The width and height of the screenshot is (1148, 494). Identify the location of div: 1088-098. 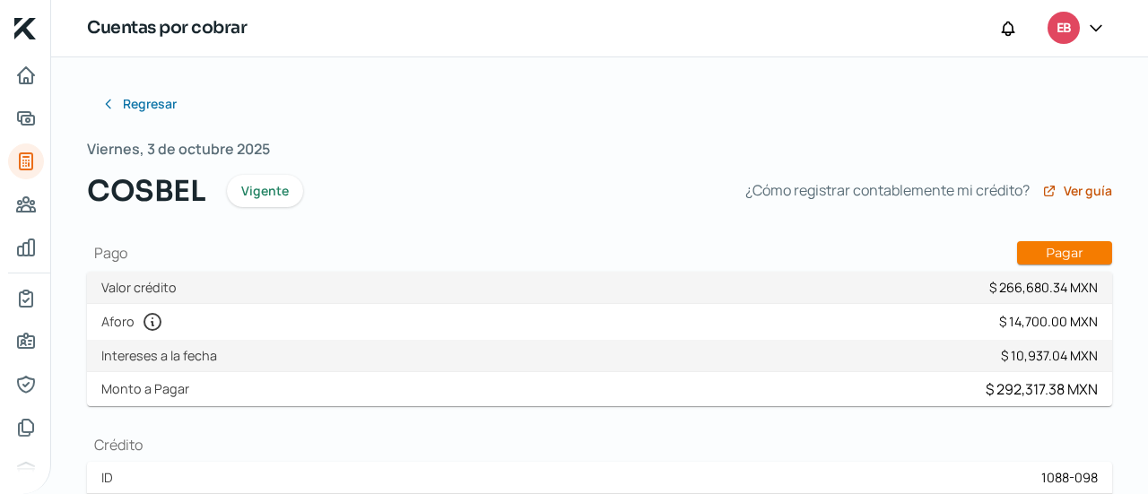
(1070, 477).